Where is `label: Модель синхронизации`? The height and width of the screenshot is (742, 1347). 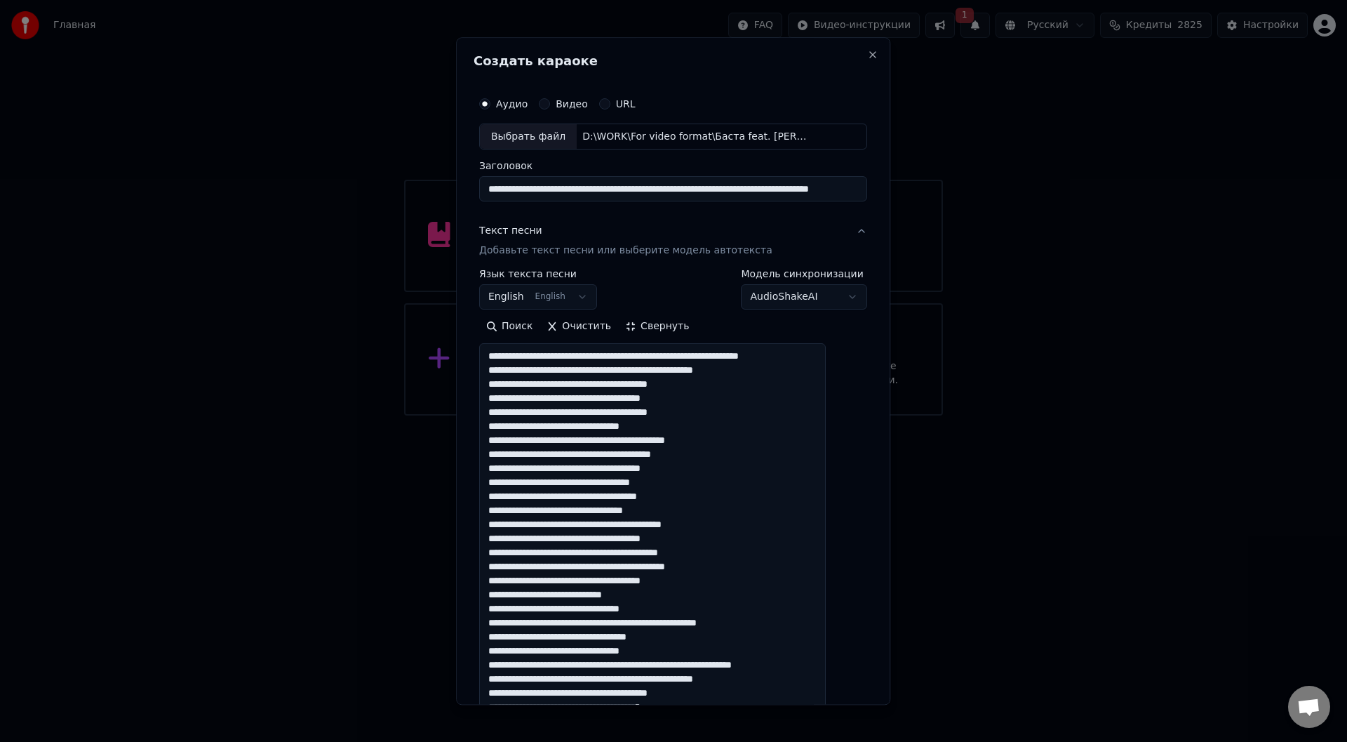
label: Модель синхронизации is located at coordinates (805, 274).